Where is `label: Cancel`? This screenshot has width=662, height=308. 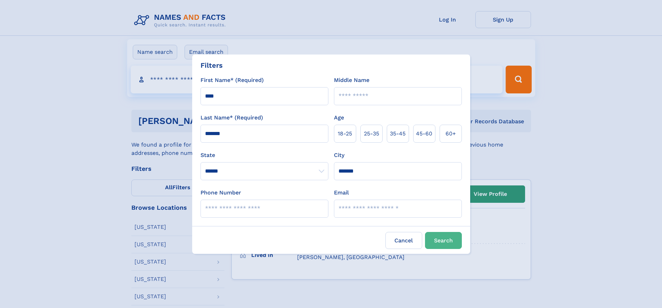 label: Cancel is located at coordinates (404, 240).